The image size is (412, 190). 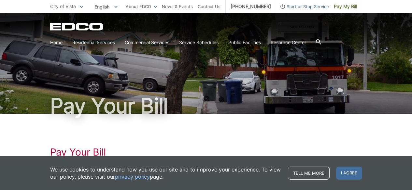 What do you see at coordinates (56, 43) in the screenshot?
I see `a: Home` at bounding box center [56, 43].